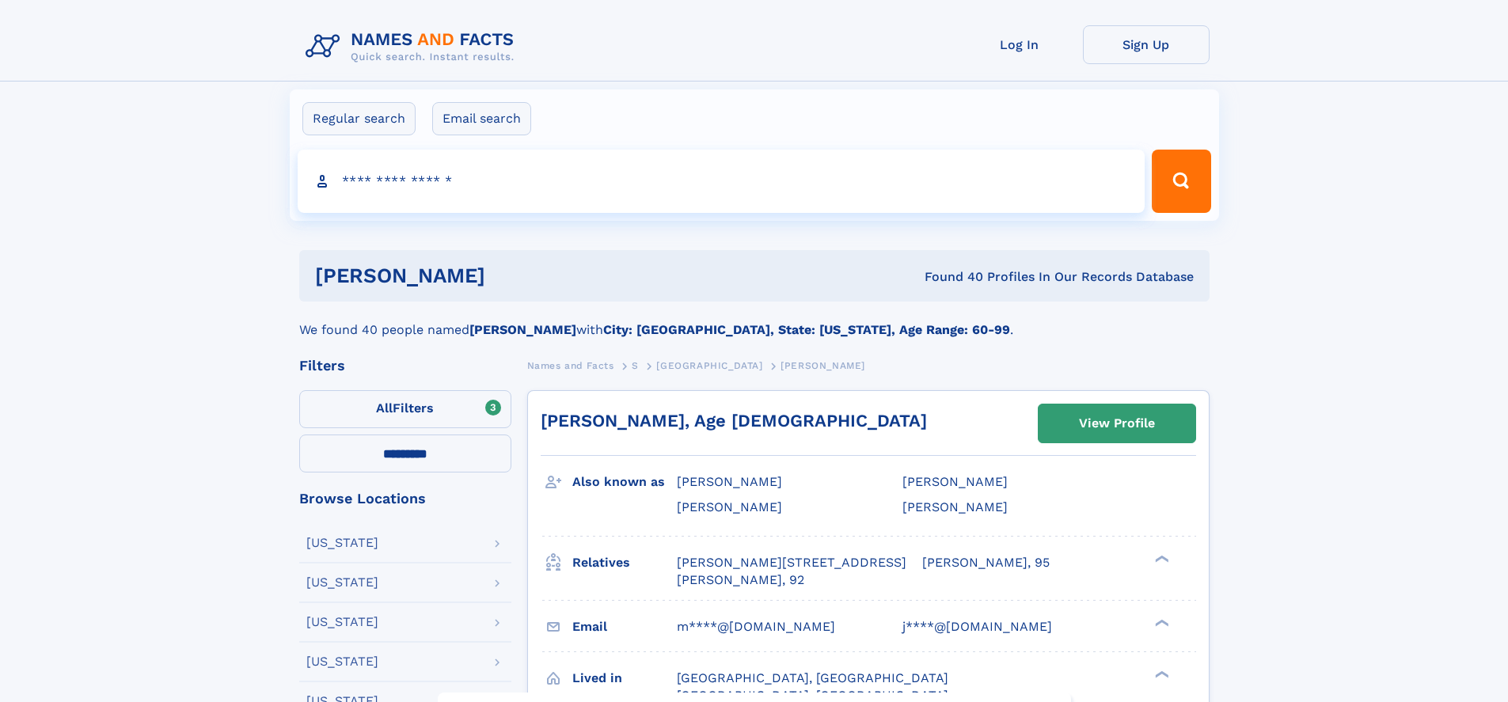  I want to click on div: View Profile, so click(1117, 423).